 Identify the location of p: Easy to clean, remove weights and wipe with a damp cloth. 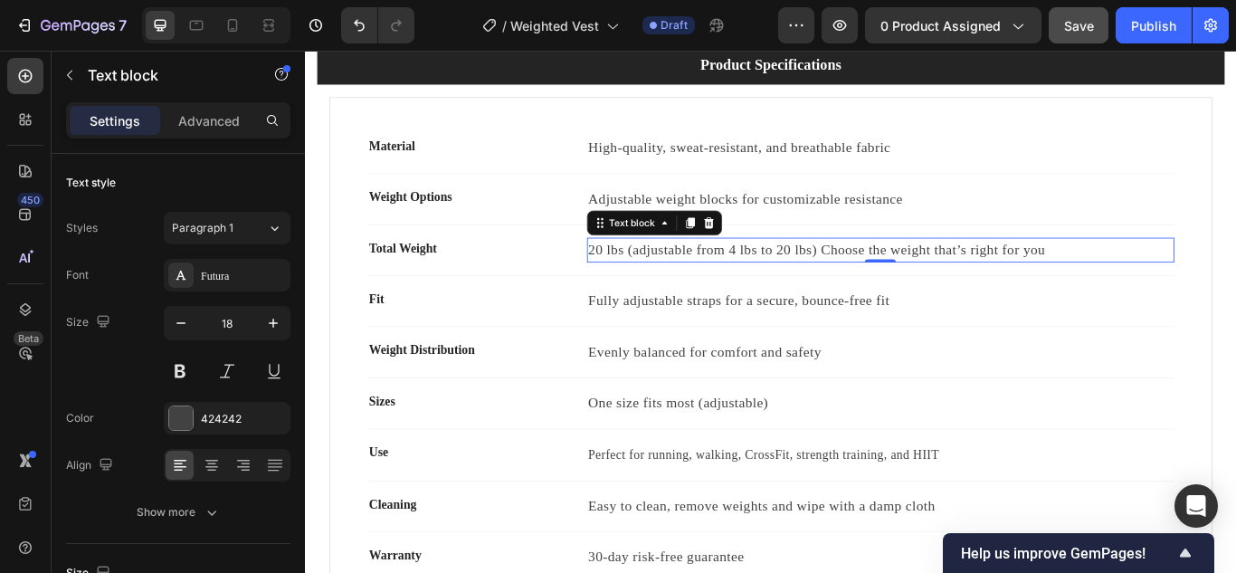
(672, 531).